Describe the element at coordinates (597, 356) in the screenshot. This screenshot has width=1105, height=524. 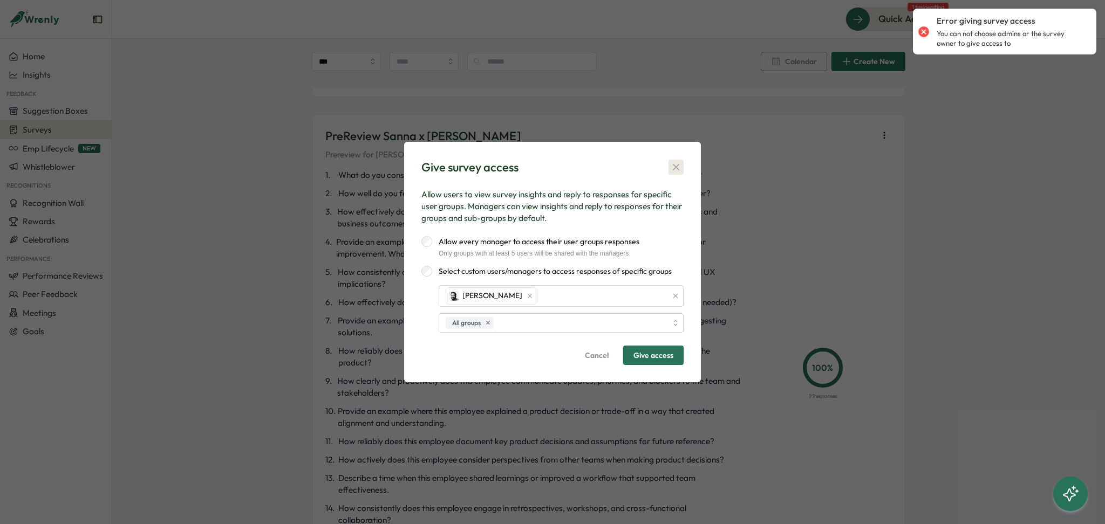
I see `button: Cancel` at that location.